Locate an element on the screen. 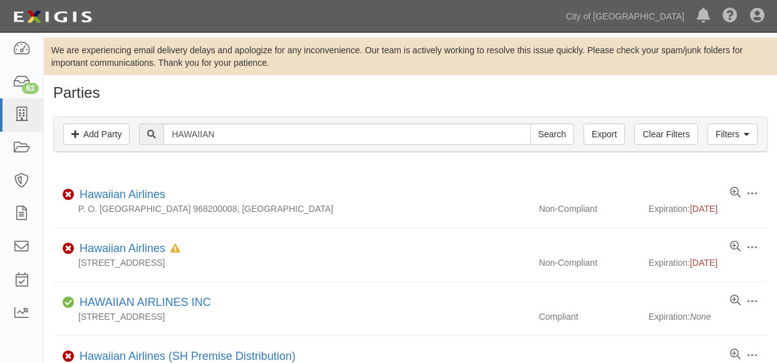 The width and height of the screenshot is (777, 363). i: None is located at coordinates (700, 316).